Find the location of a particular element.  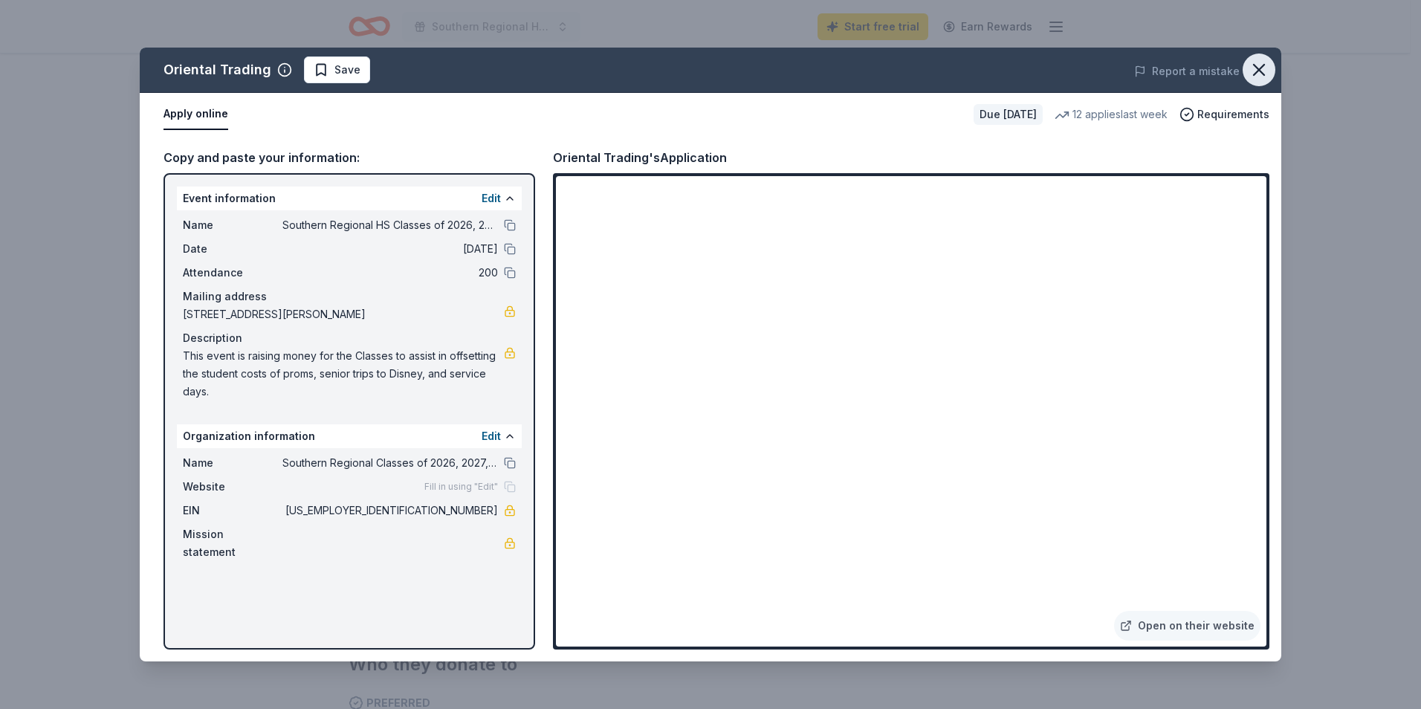

div: Mailing address is located at coordinates (349, 297).